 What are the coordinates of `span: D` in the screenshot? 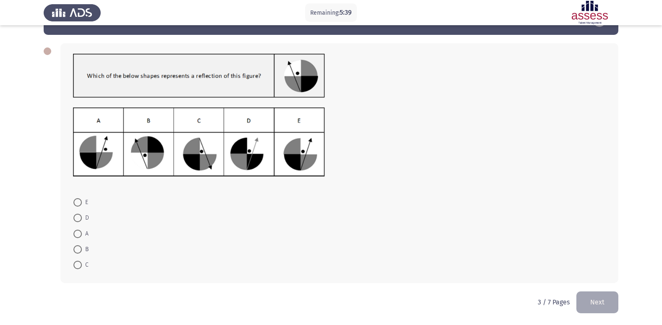 It's located at (85, 218).